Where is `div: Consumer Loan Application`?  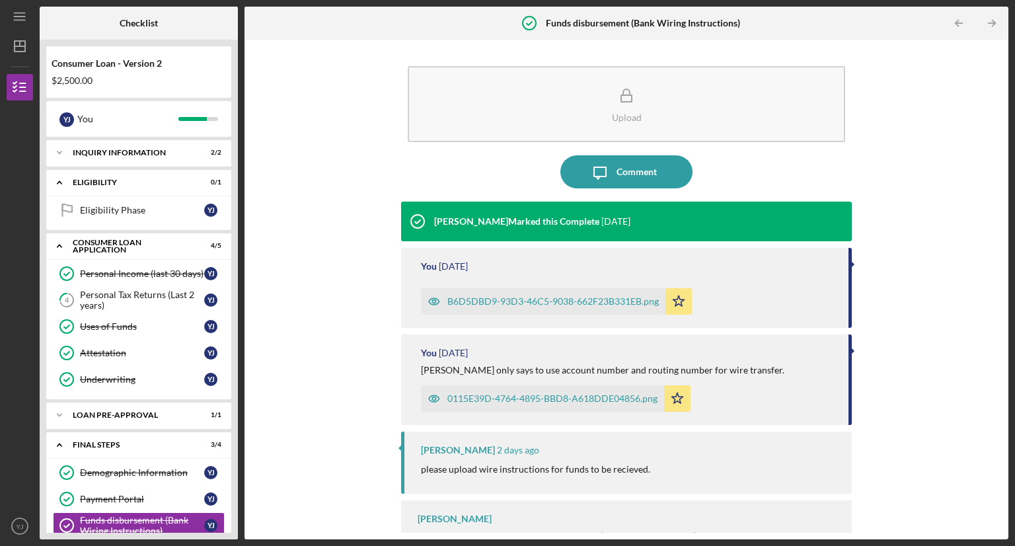 div: Consumer Loan Application is located at coordinates (130, 246).